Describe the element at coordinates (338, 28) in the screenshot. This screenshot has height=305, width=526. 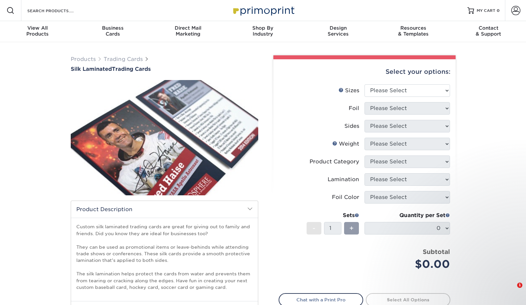
I see `span: Design` at that location.